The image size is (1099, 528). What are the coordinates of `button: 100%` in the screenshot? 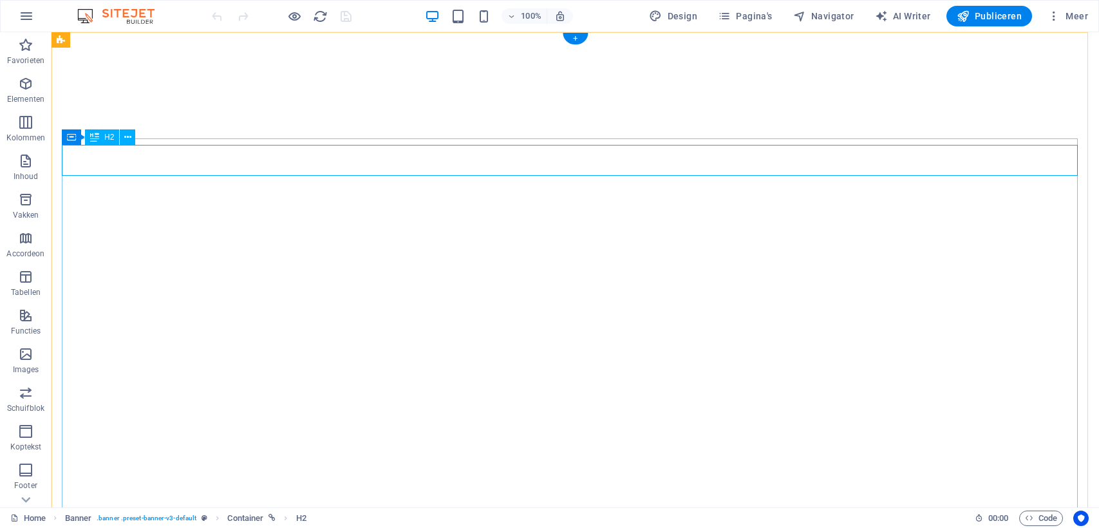 It's located at (524, 16).